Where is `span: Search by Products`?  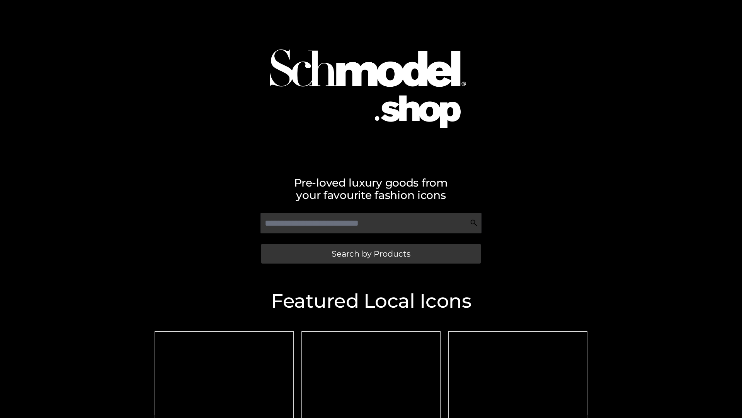 span: Search by Products is located at coordinates (371, 253).